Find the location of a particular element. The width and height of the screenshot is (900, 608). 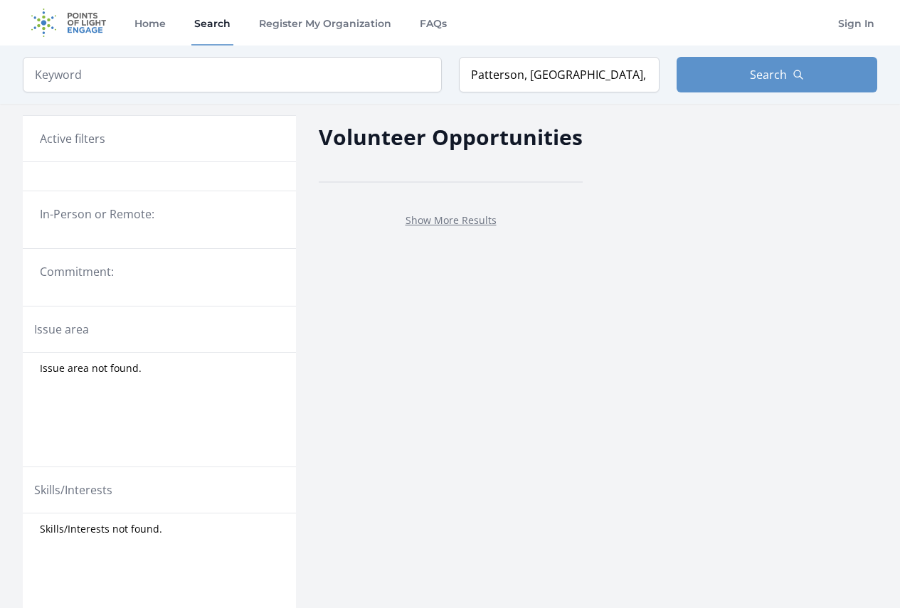

button: Search is located at coordinates (777, 75).